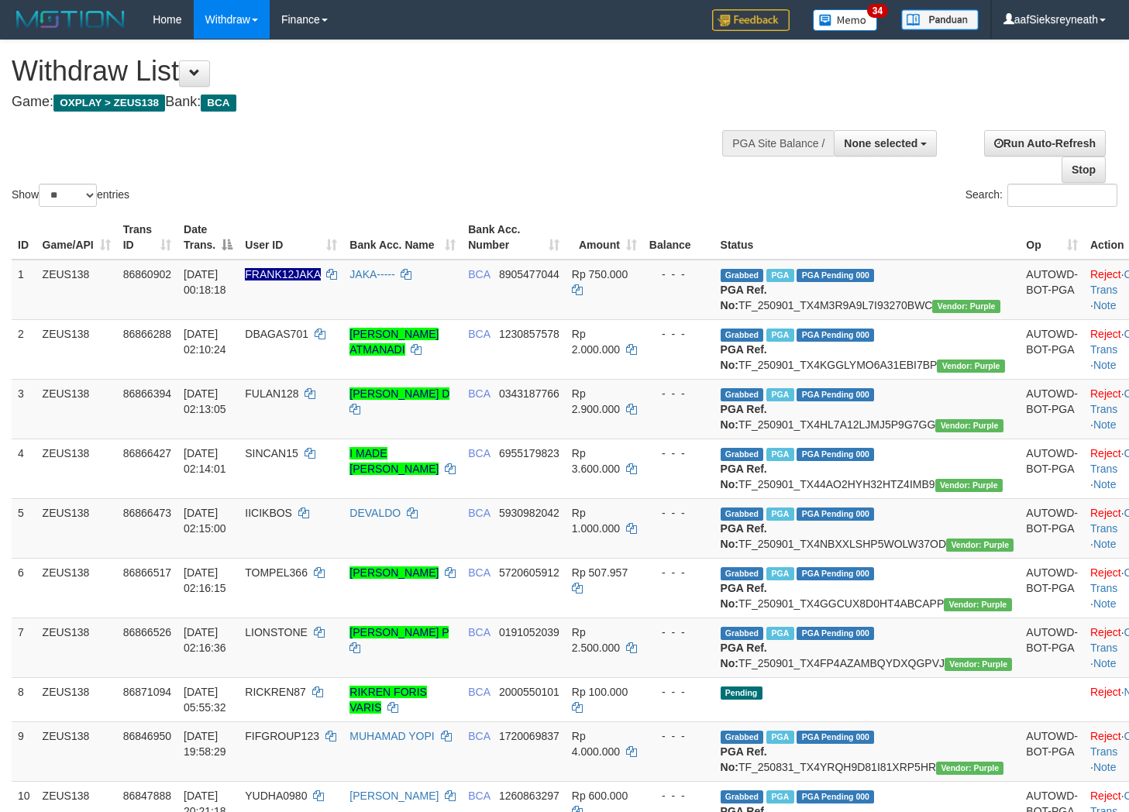  I want to click on span: 86871094, so click(147, 692).